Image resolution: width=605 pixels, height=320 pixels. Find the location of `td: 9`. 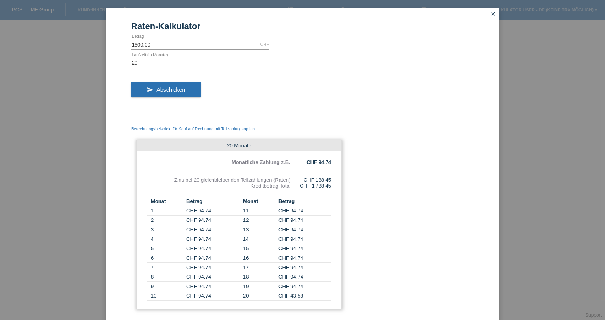

td: 9 is located at coordinates (167, 286).